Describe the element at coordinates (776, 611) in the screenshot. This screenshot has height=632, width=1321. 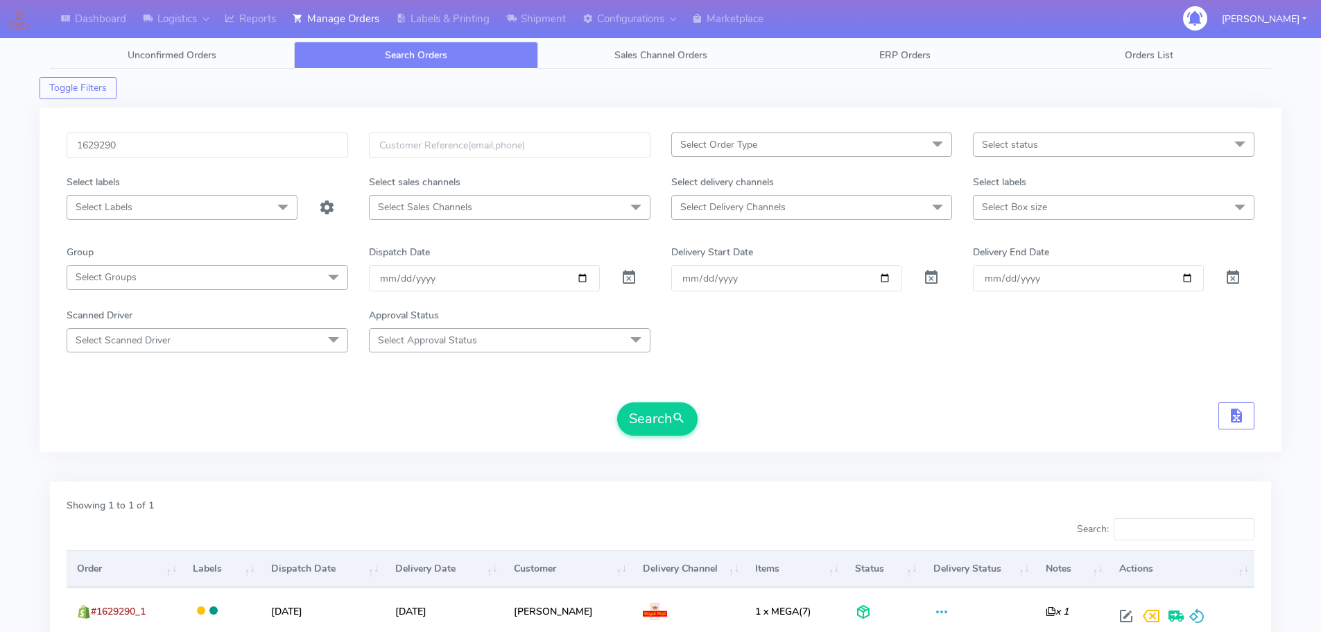
I see `span: 1 x MEGA` at that location.